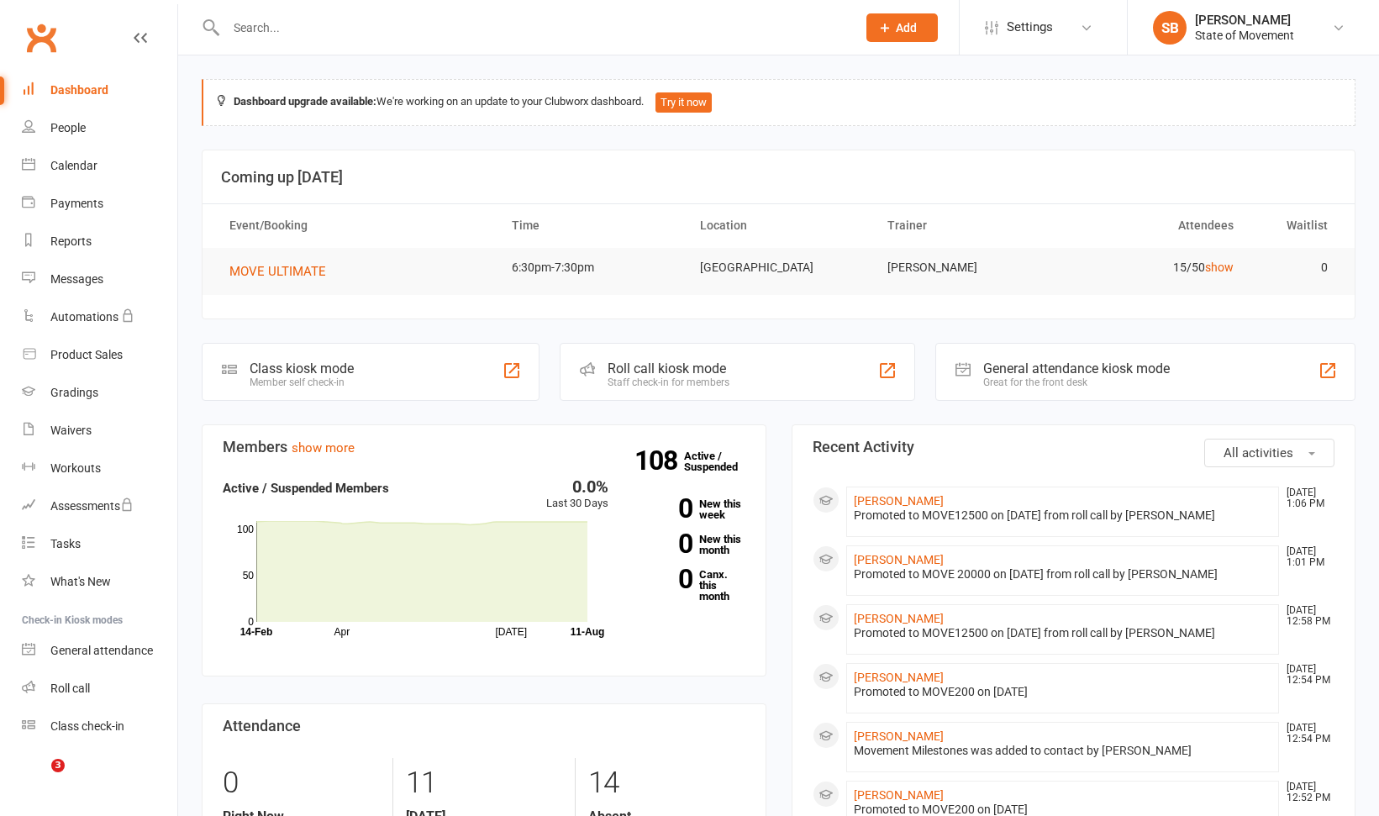 This screenshot has width=1379, height=816. I want to click on a: Payments, so click(99, 203).